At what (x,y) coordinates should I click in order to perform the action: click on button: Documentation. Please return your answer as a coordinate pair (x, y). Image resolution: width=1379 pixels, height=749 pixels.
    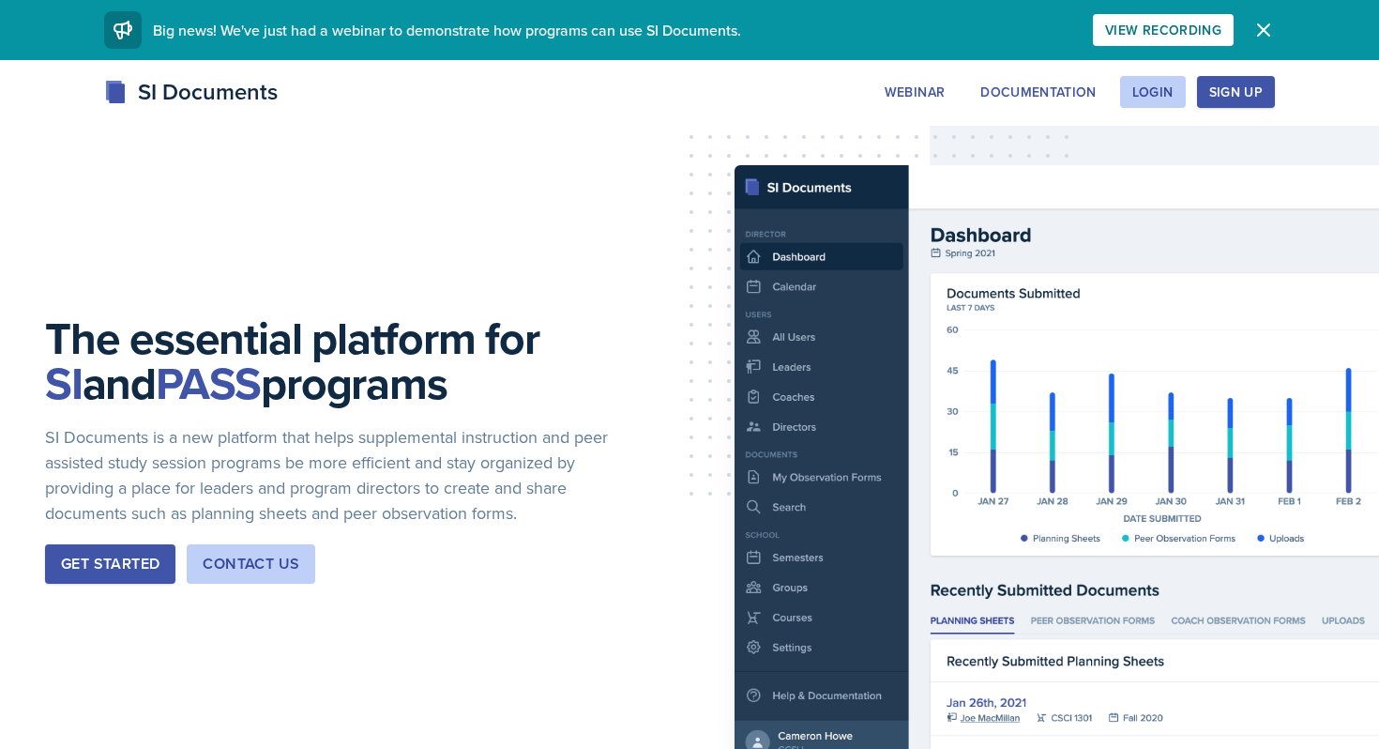
    Looking at the image, I should click on (1038, 92).